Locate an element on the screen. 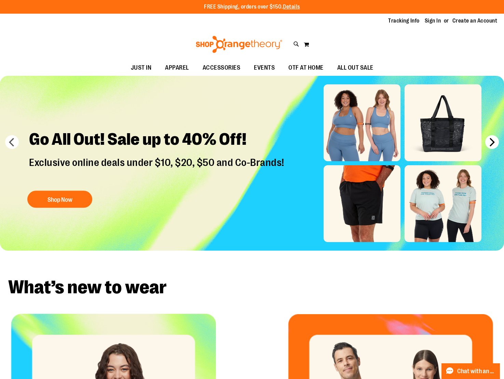 Image resolution: width=504 pixels, height=379 pixels. p: FREE Shipping, orders over $150. is located at coordinates (252, 7).